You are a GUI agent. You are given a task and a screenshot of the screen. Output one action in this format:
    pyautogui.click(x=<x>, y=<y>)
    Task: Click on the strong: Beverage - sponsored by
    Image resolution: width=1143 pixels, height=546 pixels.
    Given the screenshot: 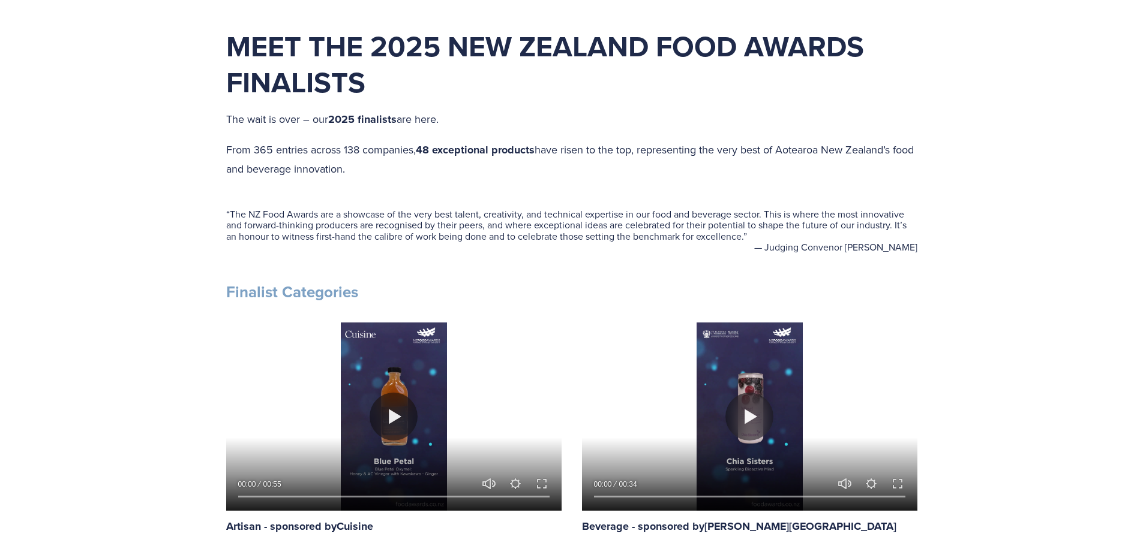 What is the action you would take?
    pyautogui.click(x=643, y=527)
    